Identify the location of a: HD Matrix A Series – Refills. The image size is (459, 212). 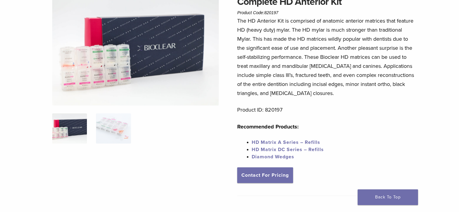
(286, 142).